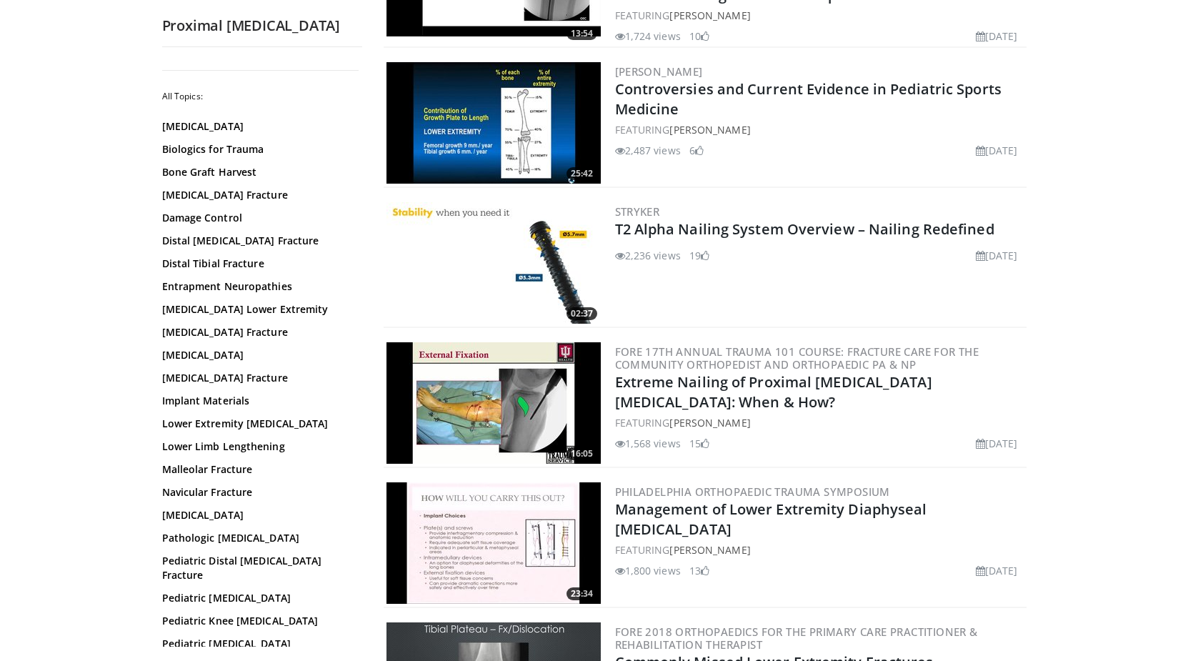  What do you see at coordinates (648, 150) in the screenshot?
I see `li: 2,487 views` at bounding box center [648, 150].